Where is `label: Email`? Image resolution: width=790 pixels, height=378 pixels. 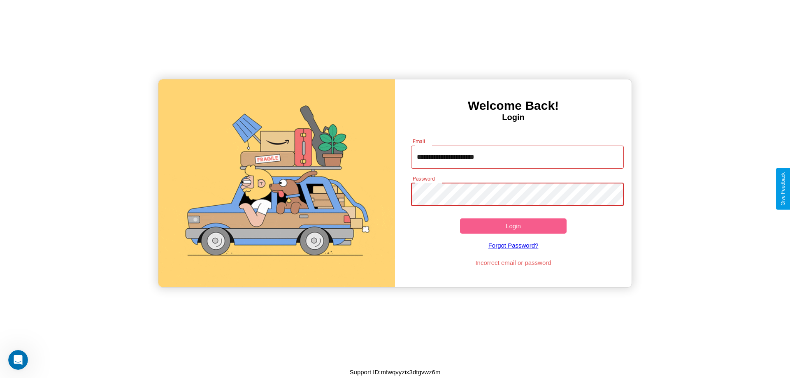 label: Email is located at coordinates (419, 141).